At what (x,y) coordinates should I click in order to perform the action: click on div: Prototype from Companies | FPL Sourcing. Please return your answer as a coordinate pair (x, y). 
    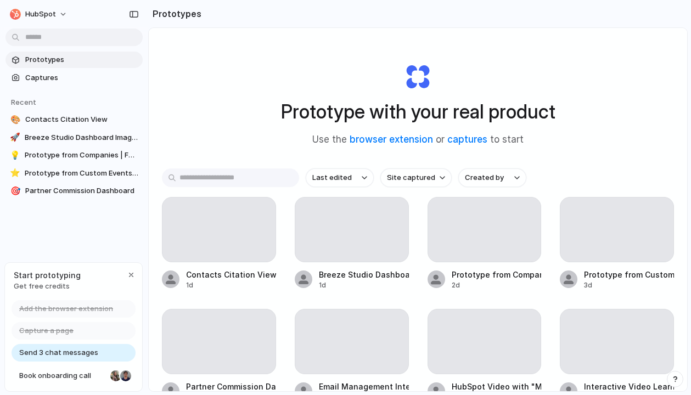
    Looking at the image, I should click on (496, 274).